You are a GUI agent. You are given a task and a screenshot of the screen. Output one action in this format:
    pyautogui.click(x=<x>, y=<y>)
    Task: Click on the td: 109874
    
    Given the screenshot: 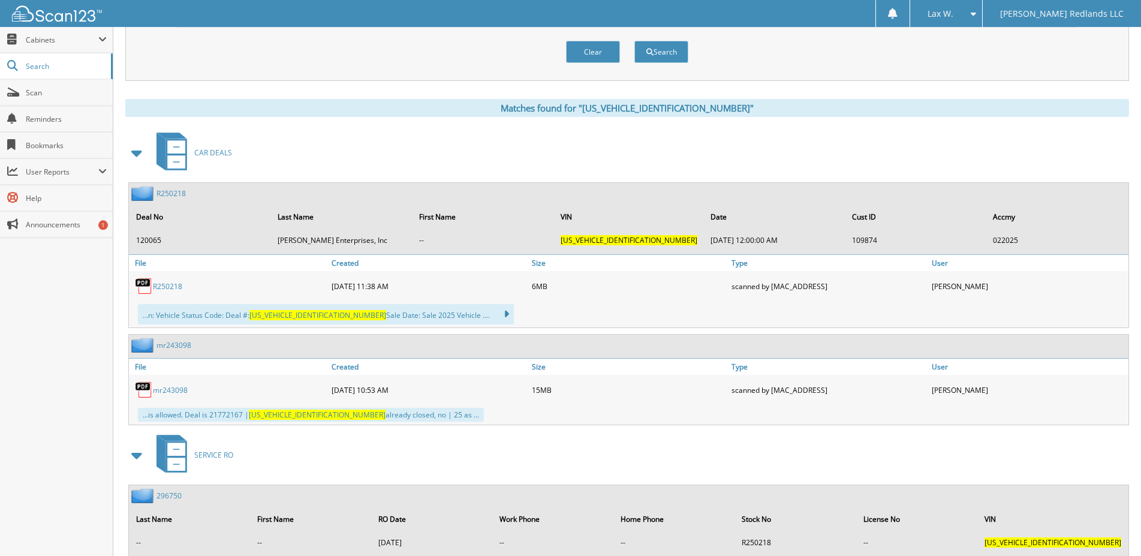 What is the action you would take?
    pyautogui.click(x=917, y=240)
    